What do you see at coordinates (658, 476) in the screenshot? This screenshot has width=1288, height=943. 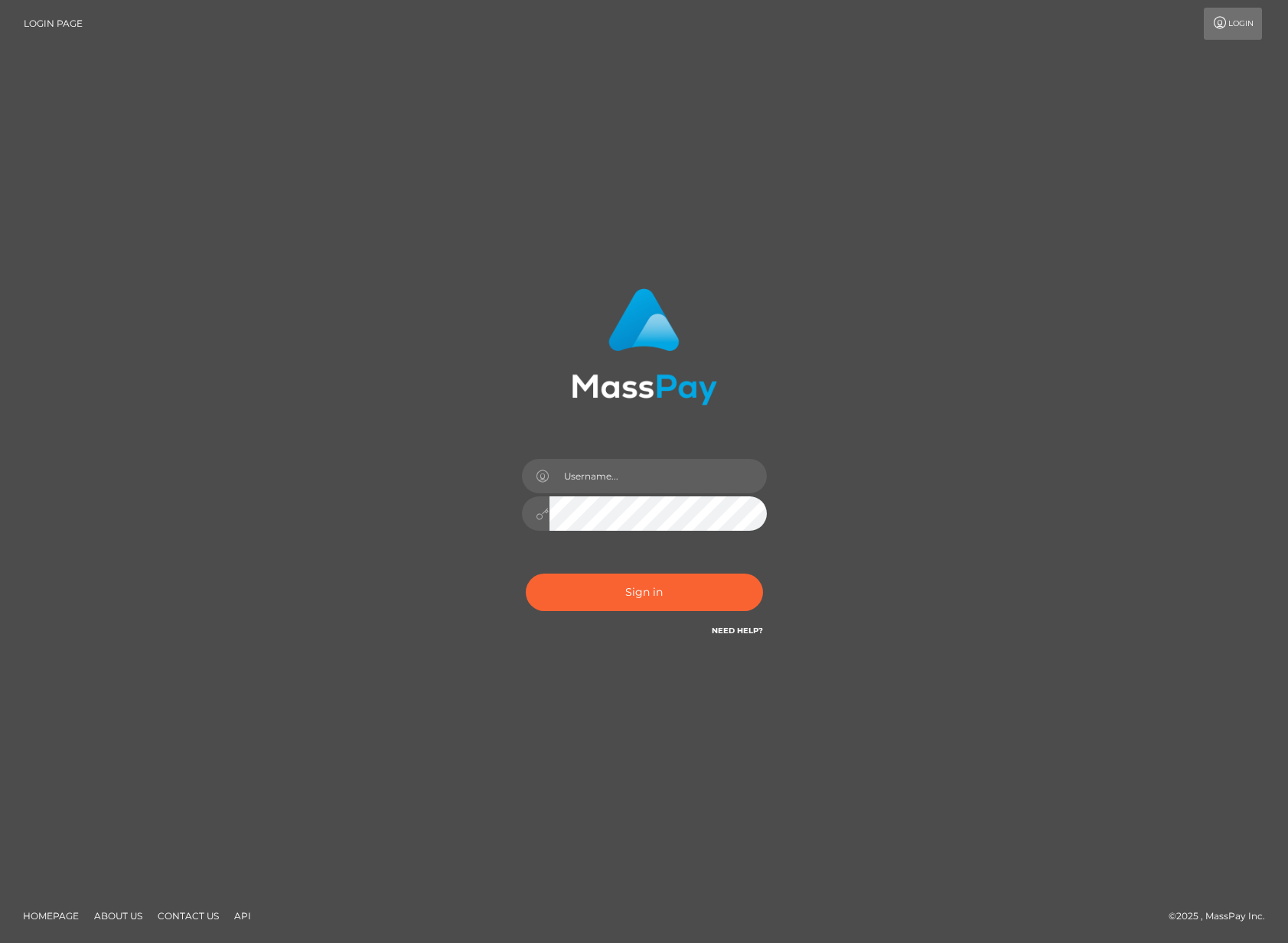 I see `input: Username...` at bounding box center [658, 476].